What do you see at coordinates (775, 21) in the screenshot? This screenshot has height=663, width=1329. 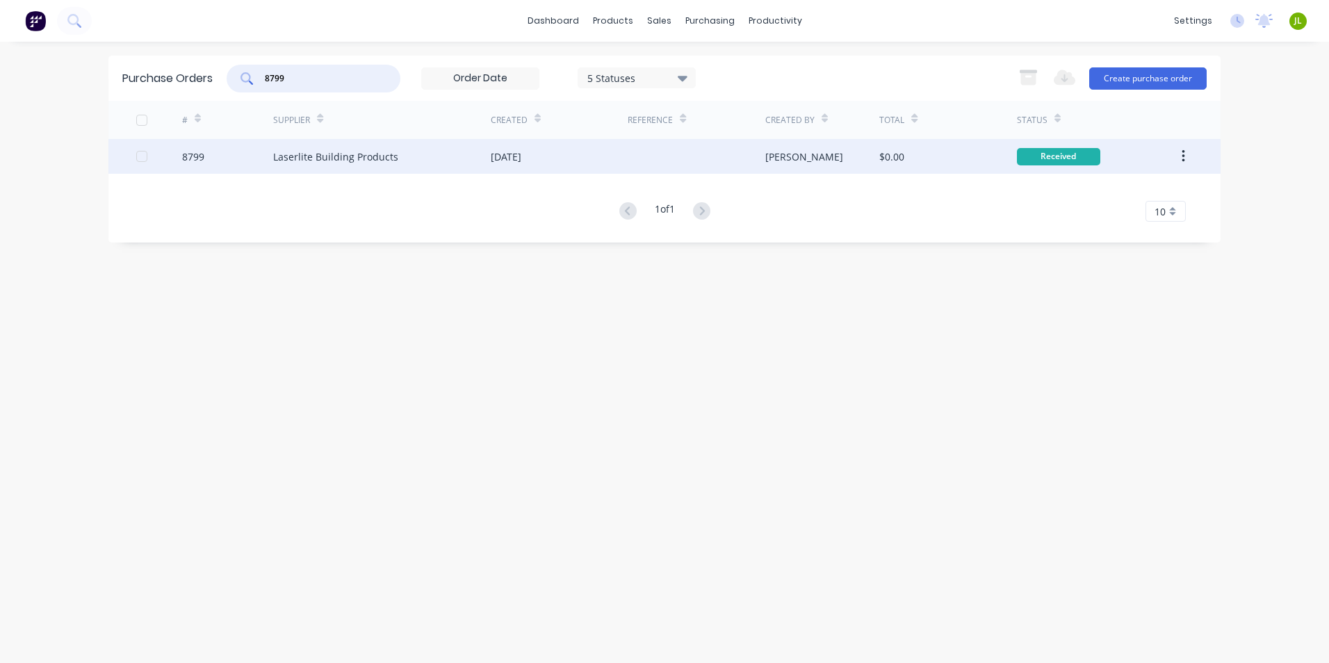 I see `div: productivity` at bounding box center [775, 21].